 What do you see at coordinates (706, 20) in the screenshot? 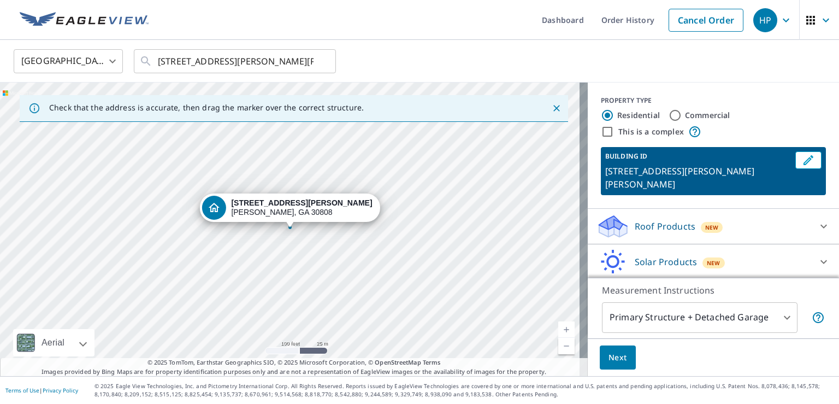
I see `a: Cancel Order` at bounding box center [706, 20].